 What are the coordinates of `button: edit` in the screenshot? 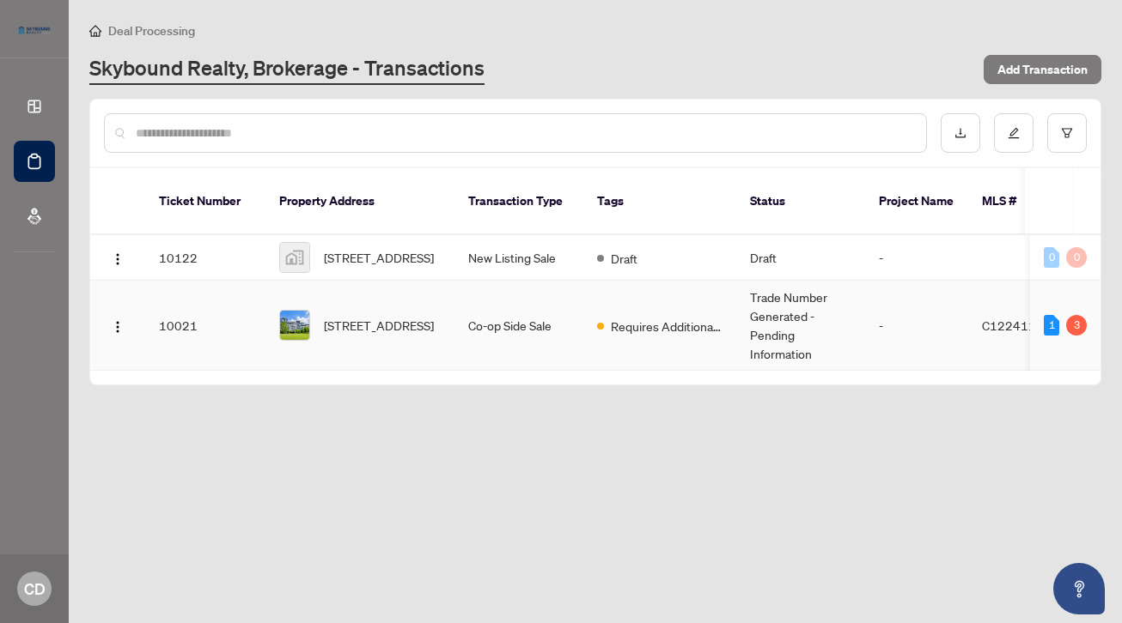 It's located at (1013, 133).